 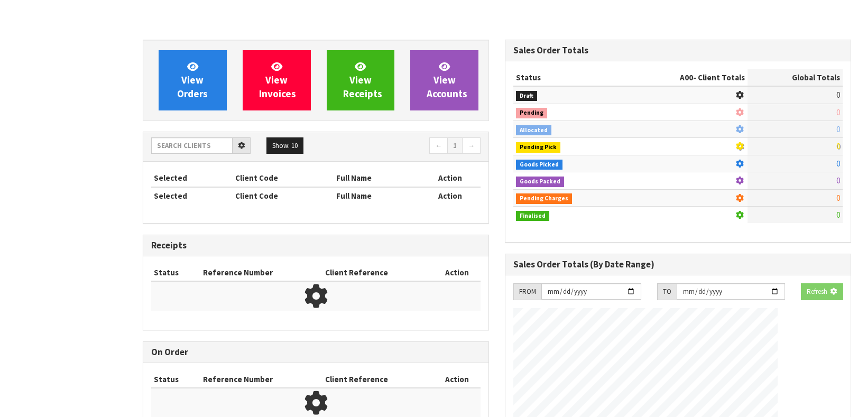 What do you see at coordinates (402, 146) in the screenshot?
I see `nav: Page navigation` at bounding box center [402, 146].